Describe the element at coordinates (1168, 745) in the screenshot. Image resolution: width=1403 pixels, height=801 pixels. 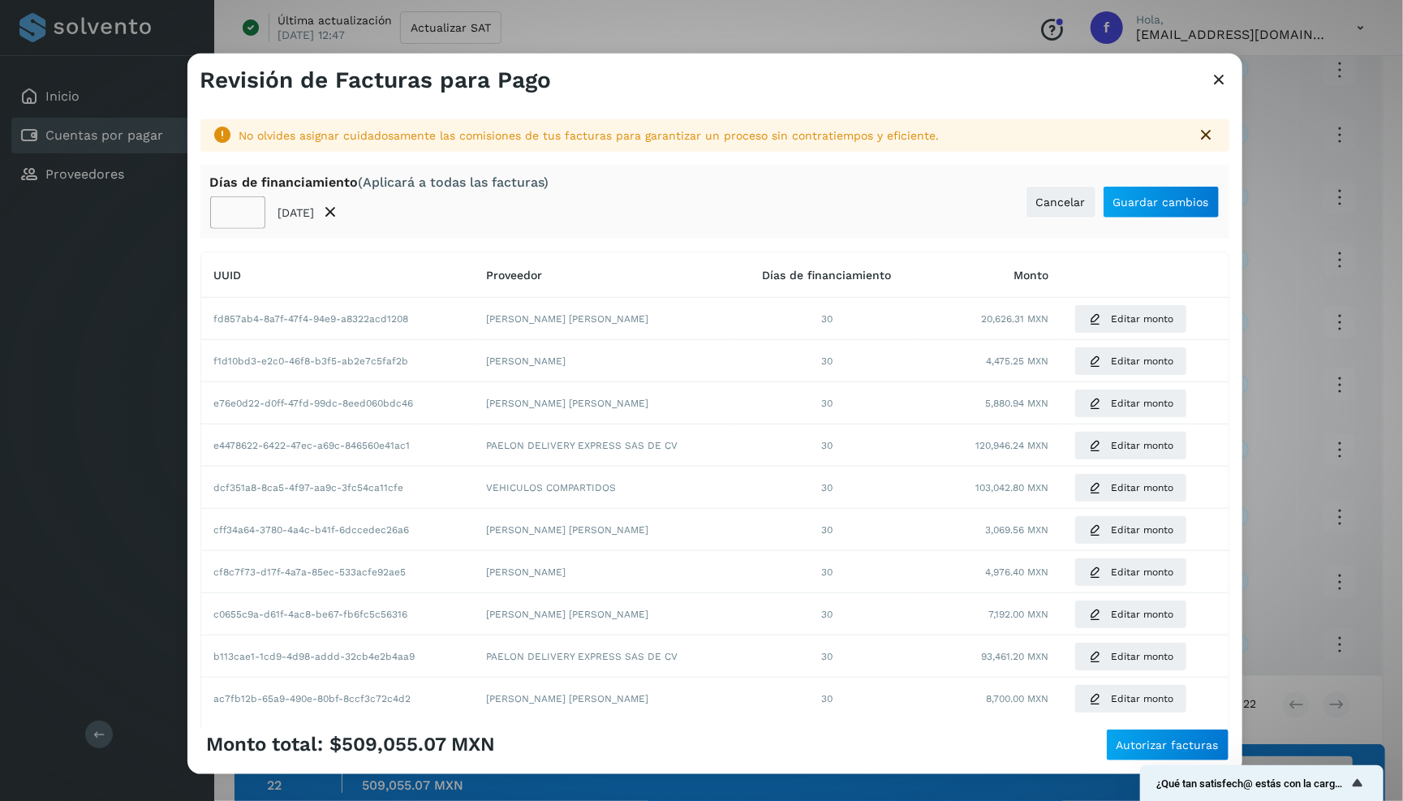
I see `button: Autorizar facturas` at that location.